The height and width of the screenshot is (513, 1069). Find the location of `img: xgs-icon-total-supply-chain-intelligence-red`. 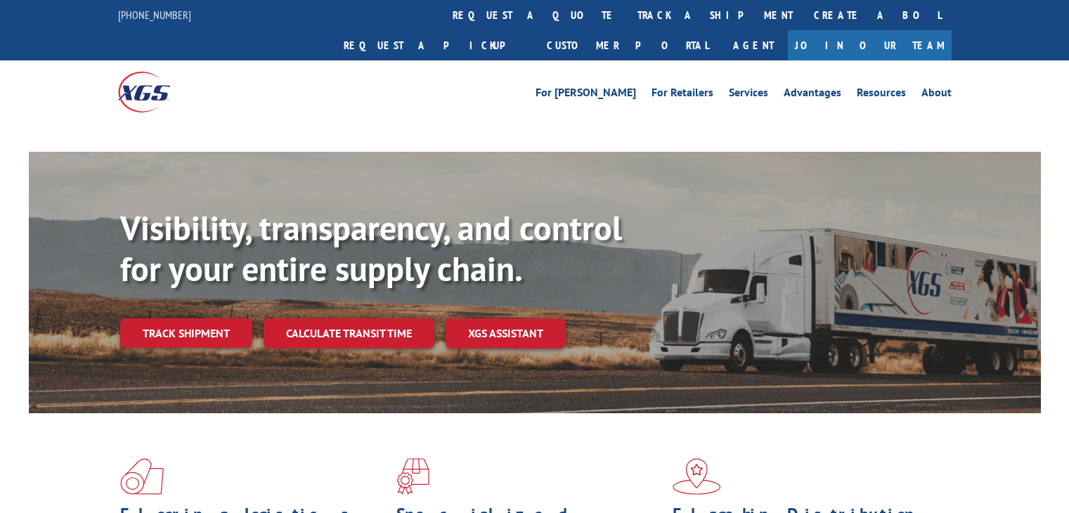

img: xgs-icon-total-supply-chain-intelligence-red is located at coordinates (142, 477).